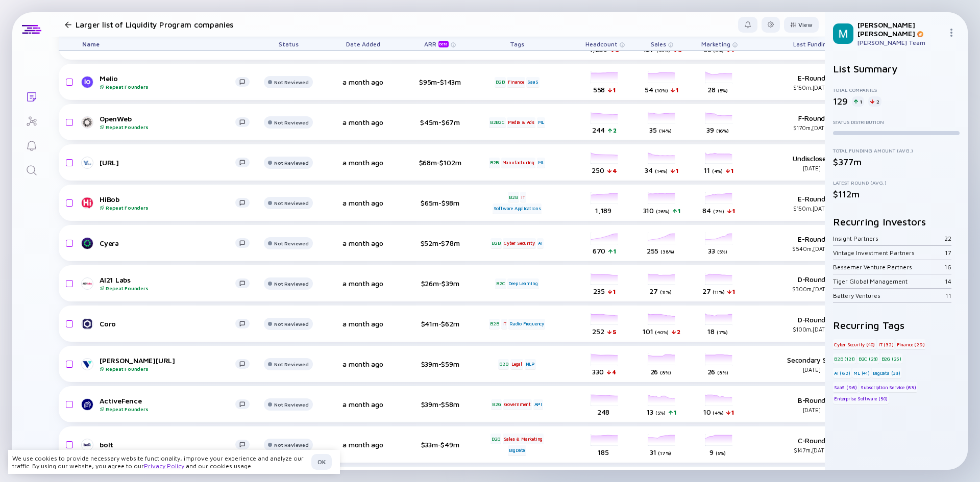  What do you see at coordinates (497, 123) in the screenshot?
I see `div: B2B2C` at bounding box center [497, 123].